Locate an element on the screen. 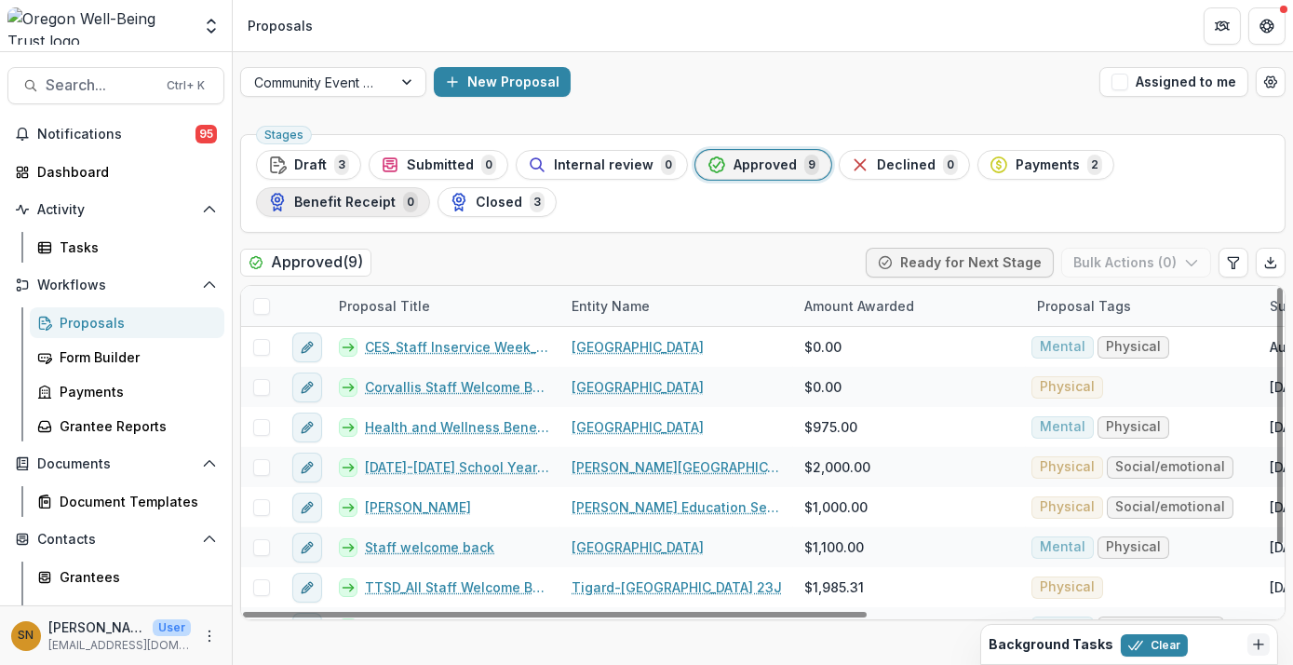 The height and width of the screenshot is (665, 1293). button: Search... is located at coordinates (115, 86).